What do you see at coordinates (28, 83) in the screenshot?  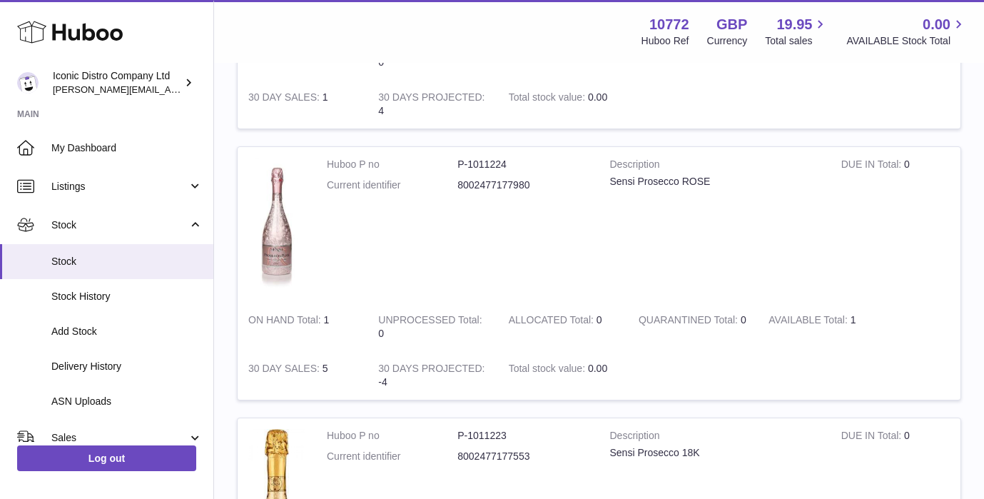 I see `img: paul@iconicdistro.com` at bounding box center [28, 83].